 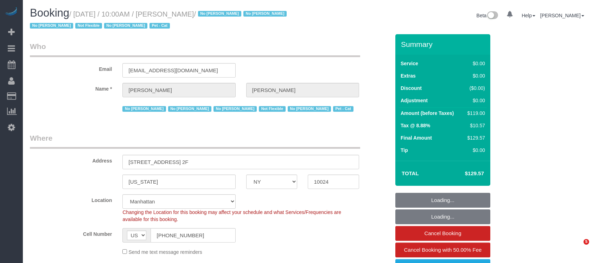 I want to click on a: Cancel Booking, so click(x=443, y=233).